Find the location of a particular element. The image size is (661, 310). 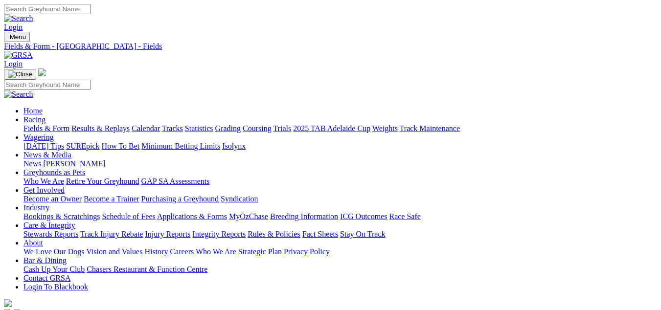

a: Trials is located at coordinates (282, 128).